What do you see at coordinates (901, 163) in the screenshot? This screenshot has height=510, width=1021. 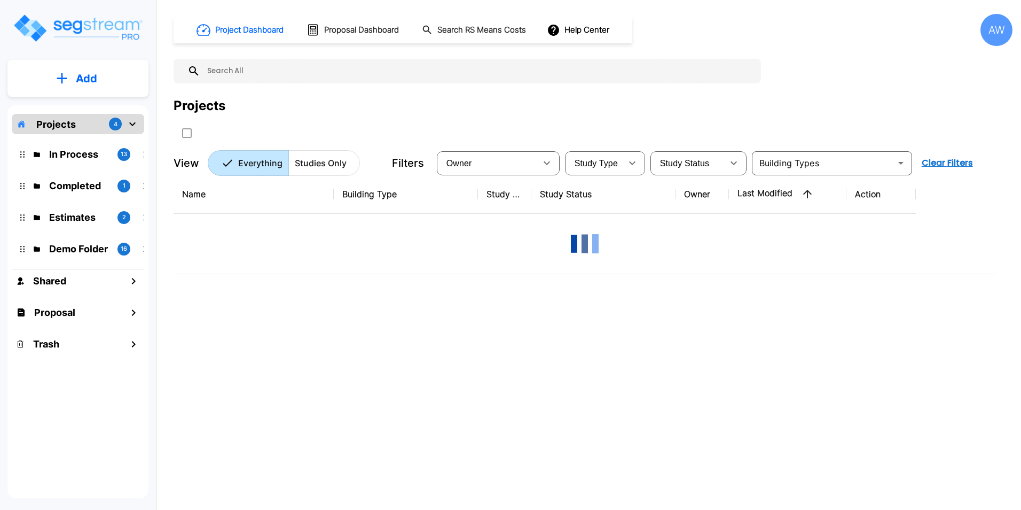 I see `button: Open` at bounding box center [901, 163].